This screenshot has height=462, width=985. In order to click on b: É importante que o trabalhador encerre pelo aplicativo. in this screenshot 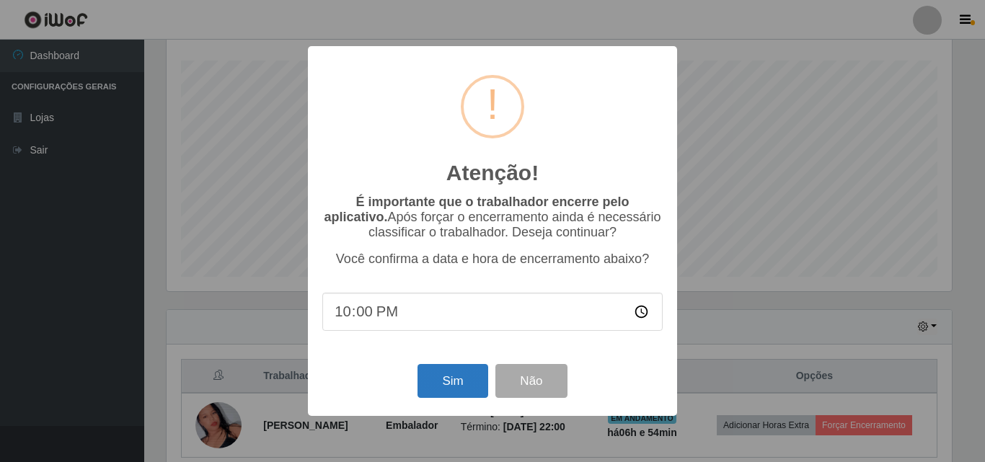, I will do `click(476, 209)`.